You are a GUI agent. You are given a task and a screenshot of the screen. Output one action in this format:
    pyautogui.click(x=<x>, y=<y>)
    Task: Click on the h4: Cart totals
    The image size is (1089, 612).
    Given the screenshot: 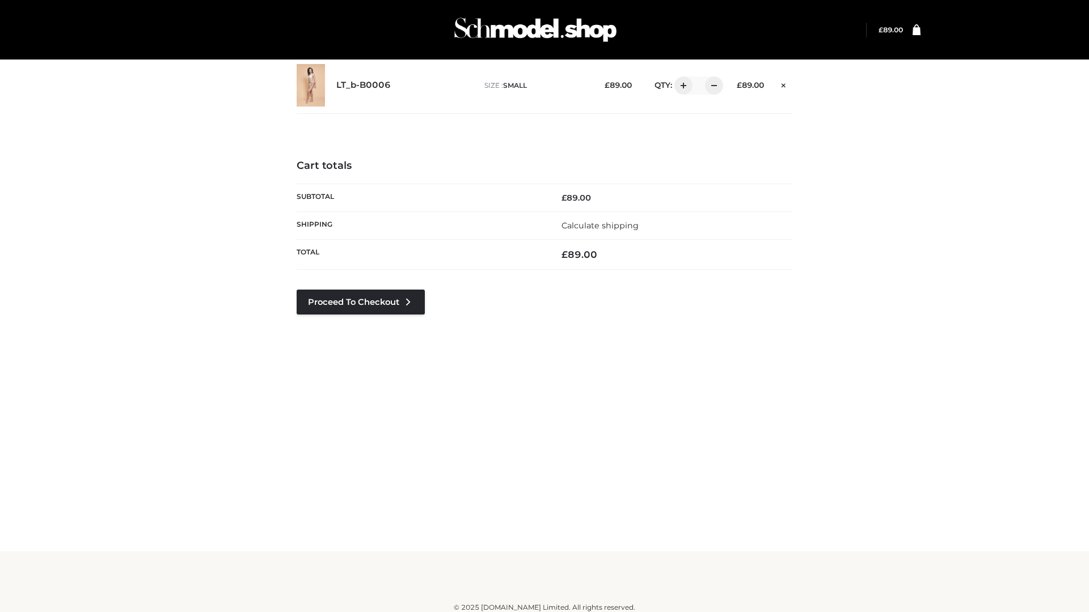 What is the action you would take?
    pyautogui.click(x=544, y=166)
    